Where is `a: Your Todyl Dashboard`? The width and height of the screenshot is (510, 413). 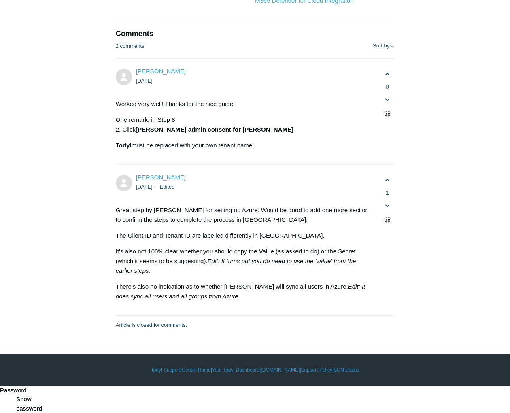 a: Your Todyl Dashboard is located at coordinates (236, 370).